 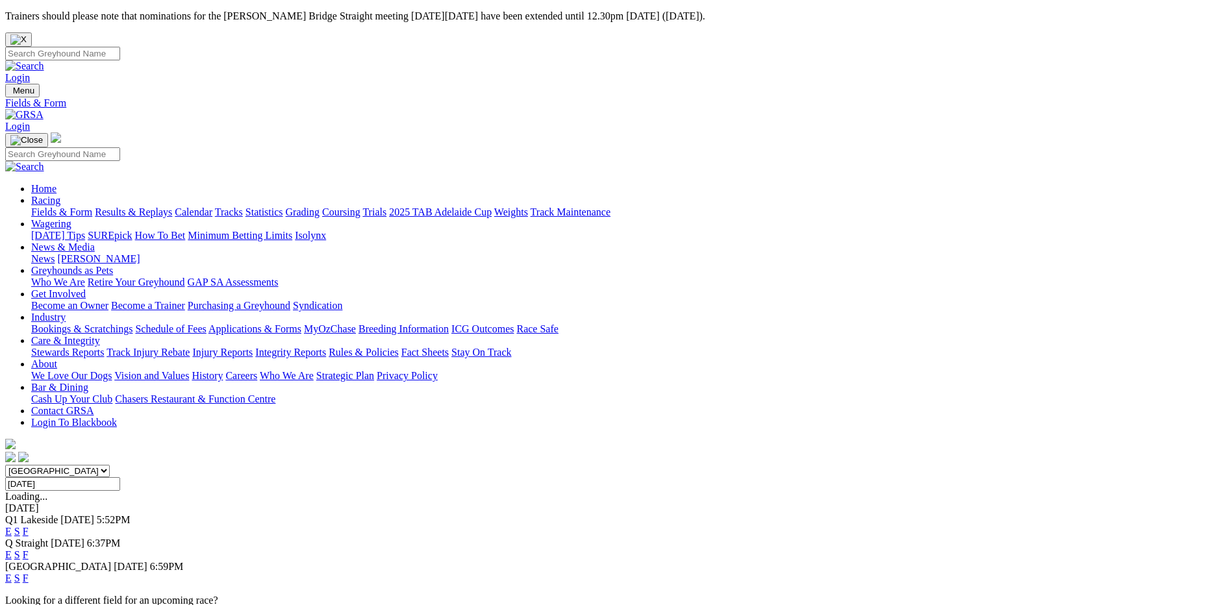 What do you see at coordinates (82, 329) in the screenshot?
I see `a: Bookings & Scratchings` at bounding box center [82, 329].